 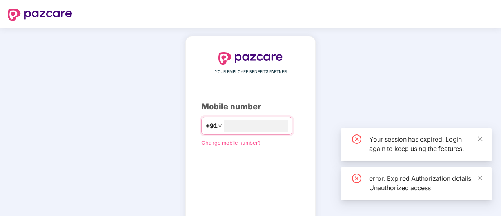 I want to click on span: down, so click(x=220, y=126).